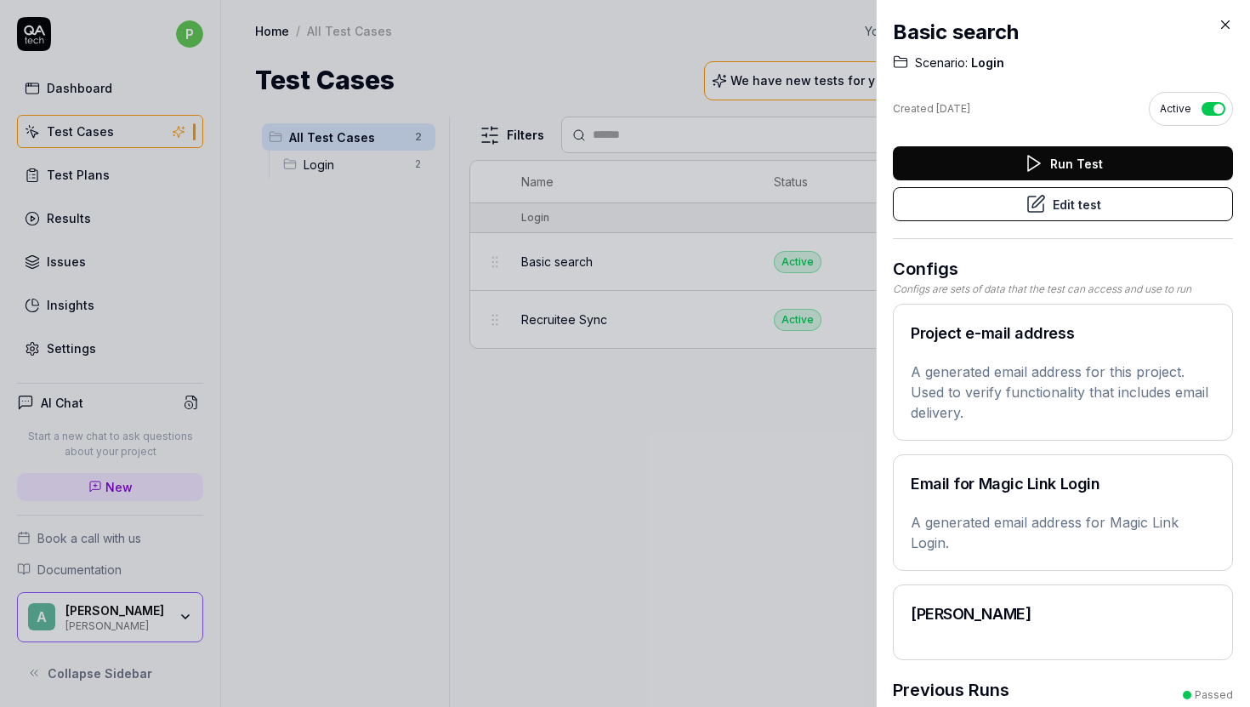  What do you see at coordinates (951, 690) in the screenshot?
I see `h3: Previous Runs` at bounding box center [951, 690].